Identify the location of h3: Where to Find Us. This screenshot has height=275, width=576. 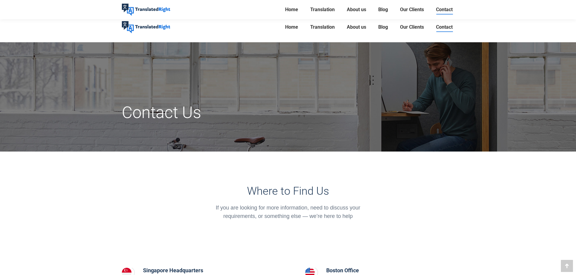
(288, 191).